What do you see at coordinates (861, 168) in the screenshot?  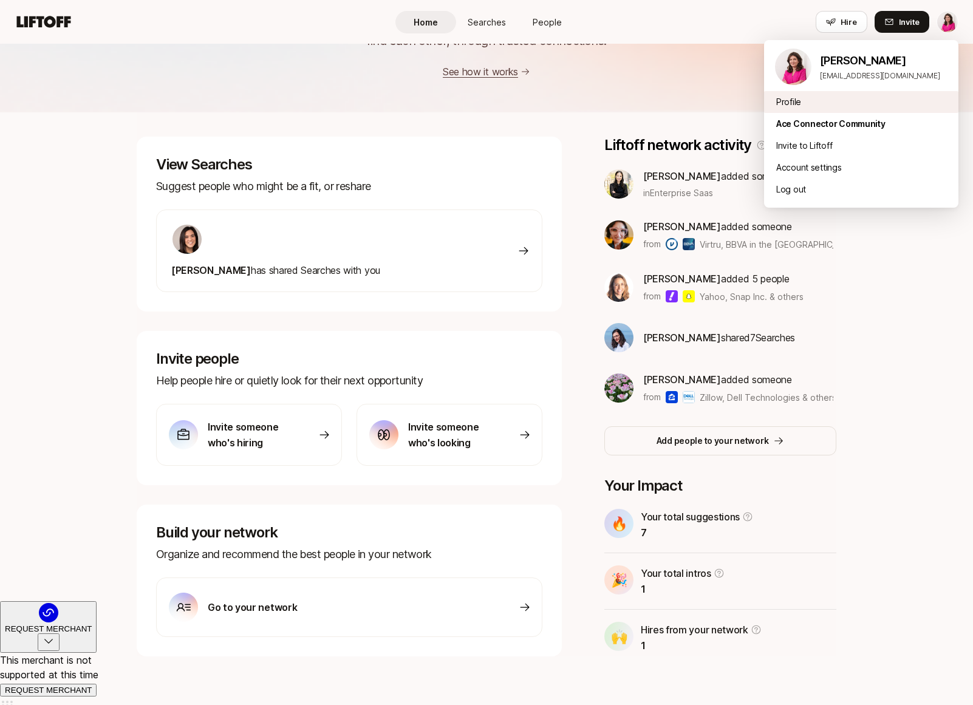 I see `div: Account settings` at bounding box center [861, 168].